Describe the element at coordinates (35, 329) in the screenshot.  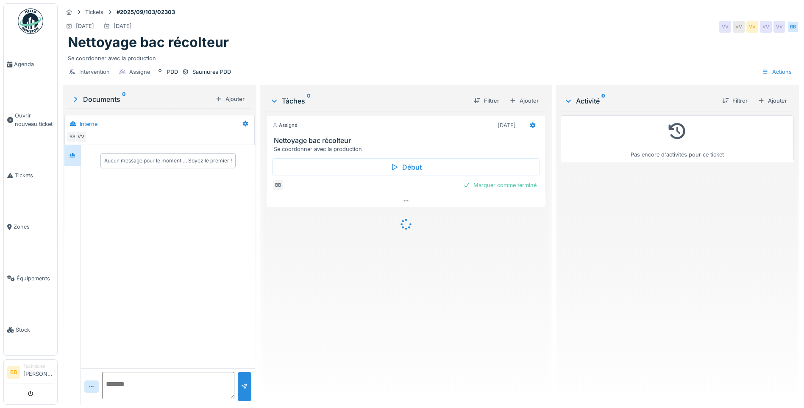
I see `span: Stock` at that location.